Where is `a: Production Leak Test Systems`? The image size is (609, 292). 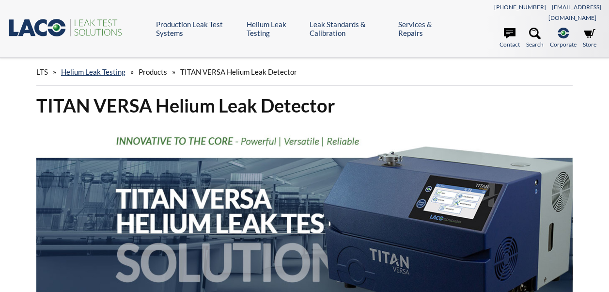 a: Production Leak Test Systems is located at coordinates (197, 29).